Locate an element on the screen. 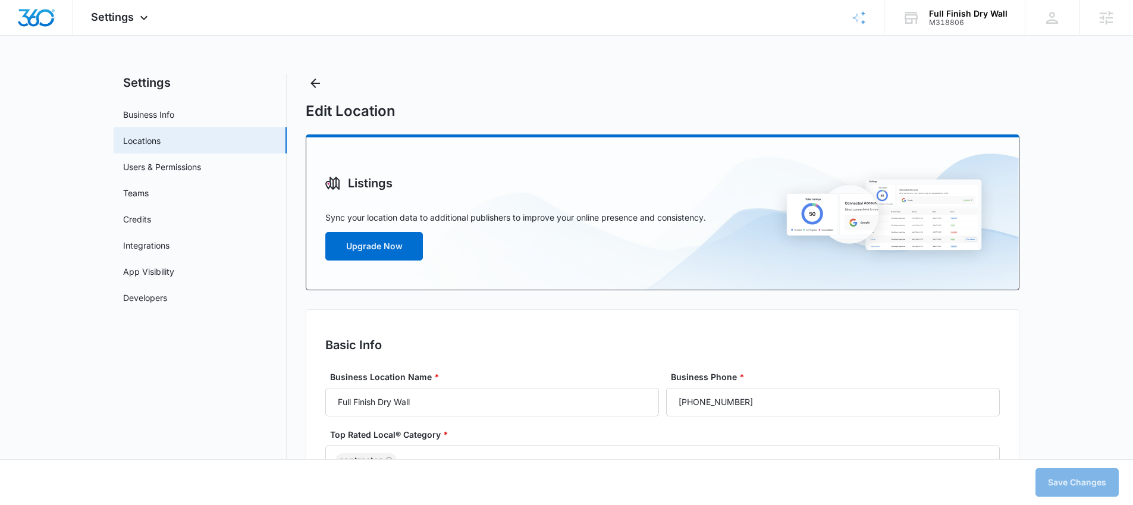 The width and height of the screenshot is (1133, 505). p: Sync your location data to additional publishers to improve your online presence and consistency. is located at coordinates (516, 217).